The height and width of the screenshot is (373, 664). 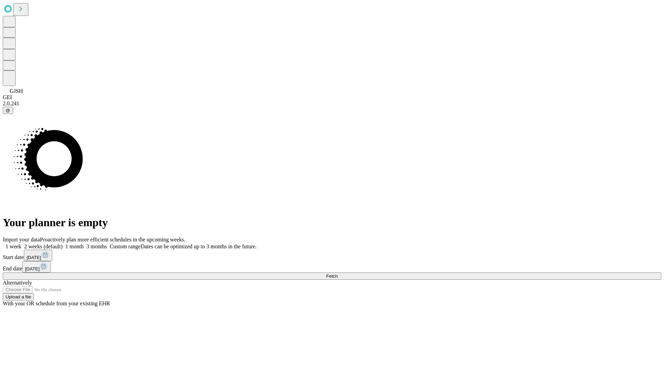 What do you see at coordinates (332, 223) in the screenshot?
I see `h1: Your planner is empty` at bounding box center [332, 223].